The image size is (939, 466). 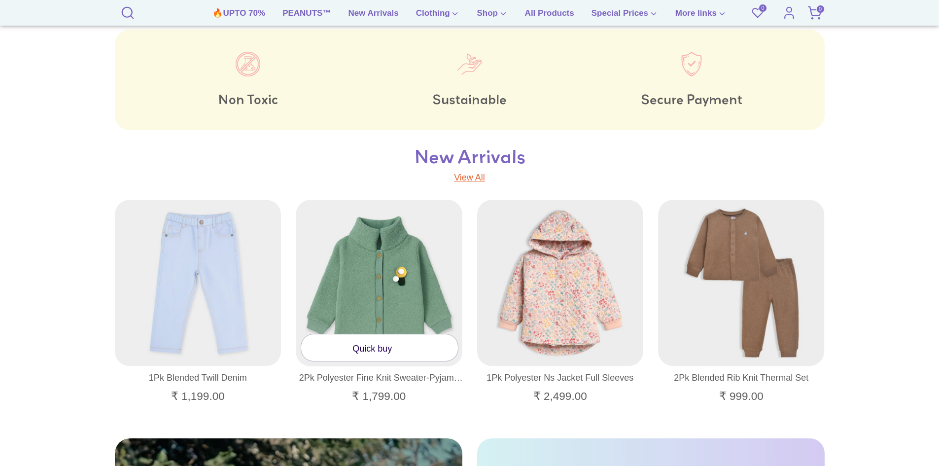 What do you see at coordinates (239, 16) in the screenshot?
I see `a: 🔥UPTO 70%` at bounding box center [239, 16].